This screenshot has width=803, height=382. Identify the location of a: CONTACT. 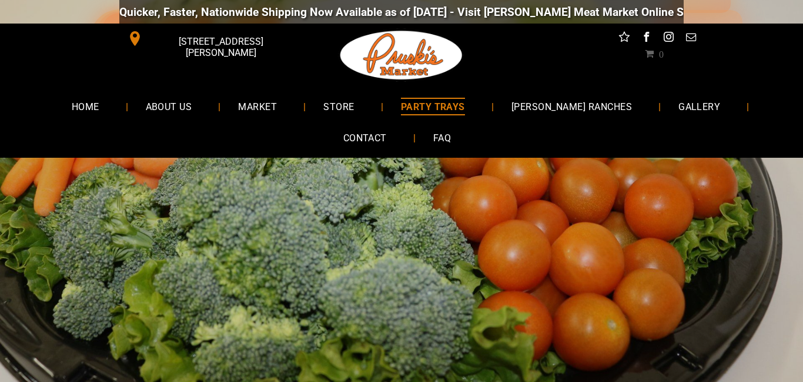
(365, 138).